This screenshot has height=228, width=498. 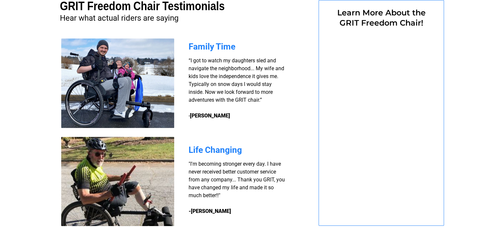 What do you see at coordinates (215, 150) in the screenshot?
I see `span: Life Changing` at bounding box center [215, 150].